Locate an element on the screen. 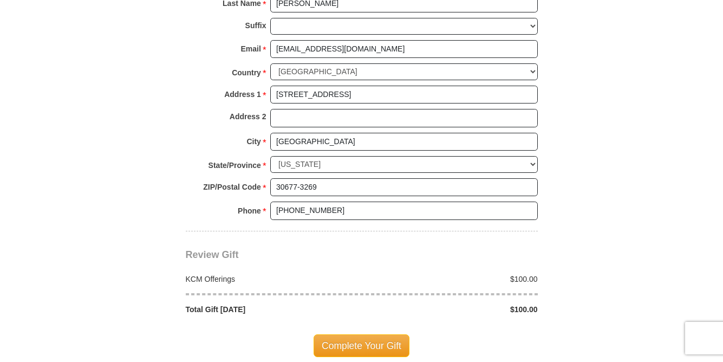  strong: City is located at coordinates (253, 141).